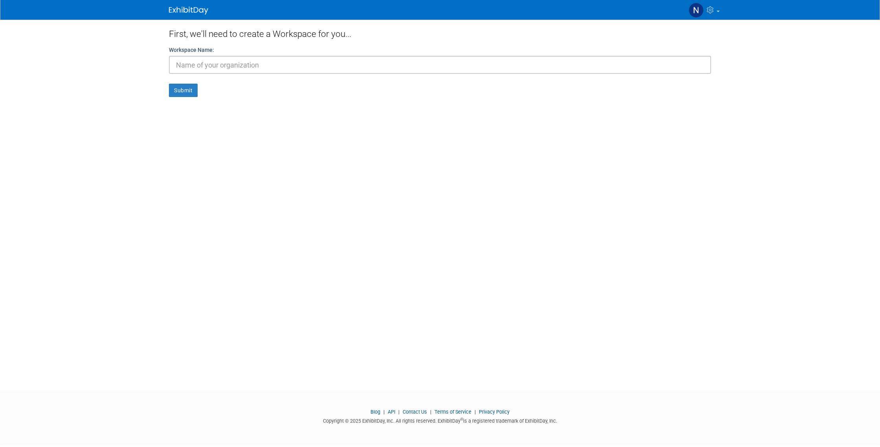  Describe the element at coordinates (415, 412) in the screenshot. I see `a: Contact Us` at that location.